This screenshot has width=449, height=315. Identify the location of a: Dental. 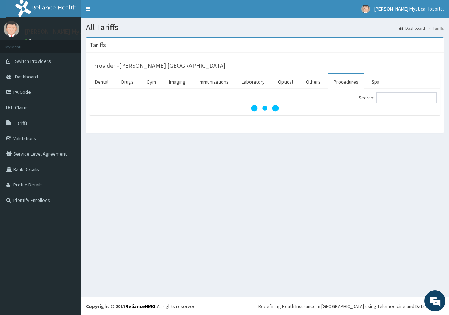
(102, 82).